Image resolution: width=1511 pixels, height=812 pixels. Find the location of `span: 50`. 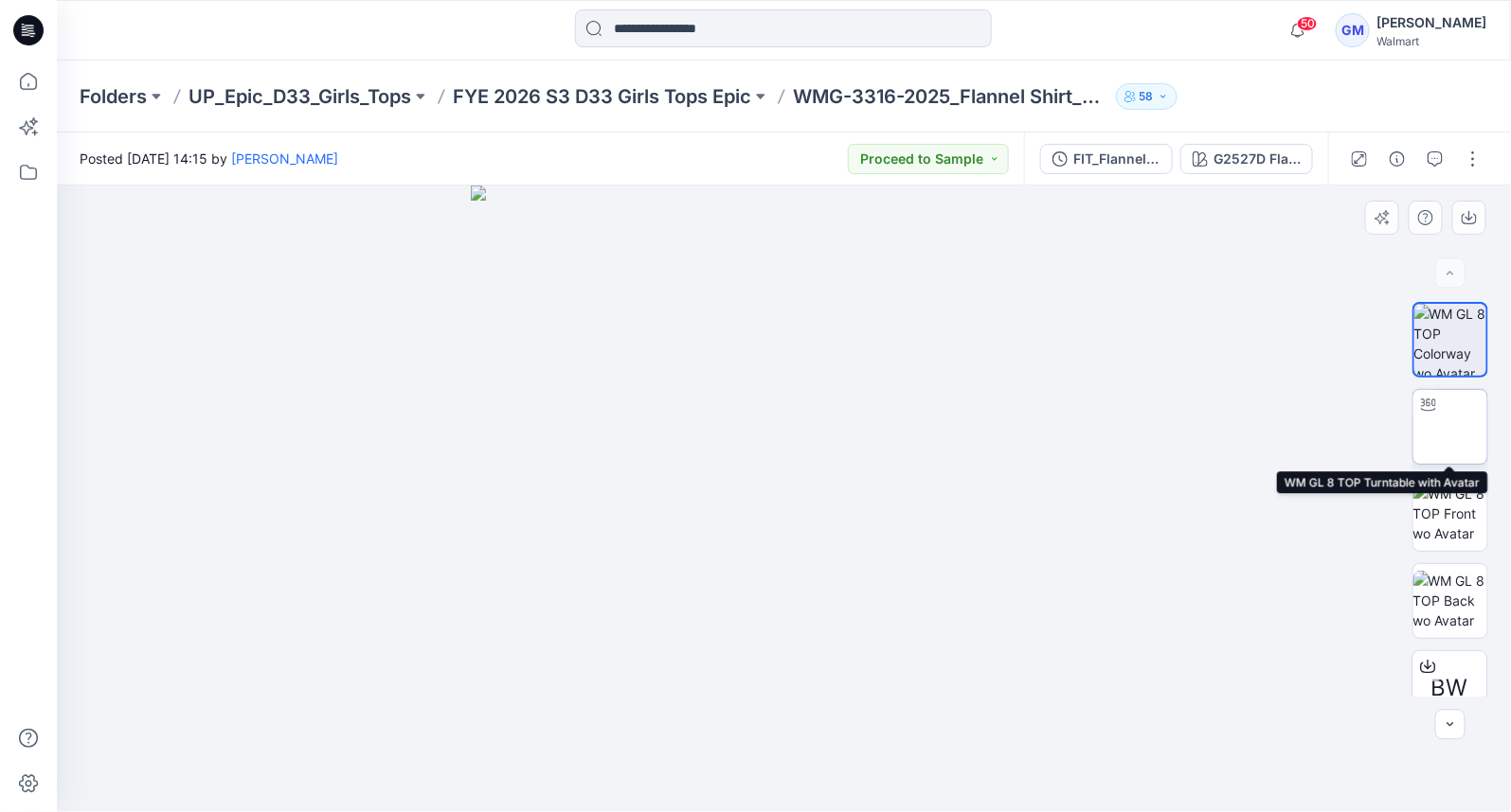

span: 50 is located at coordinates (1307, 23).